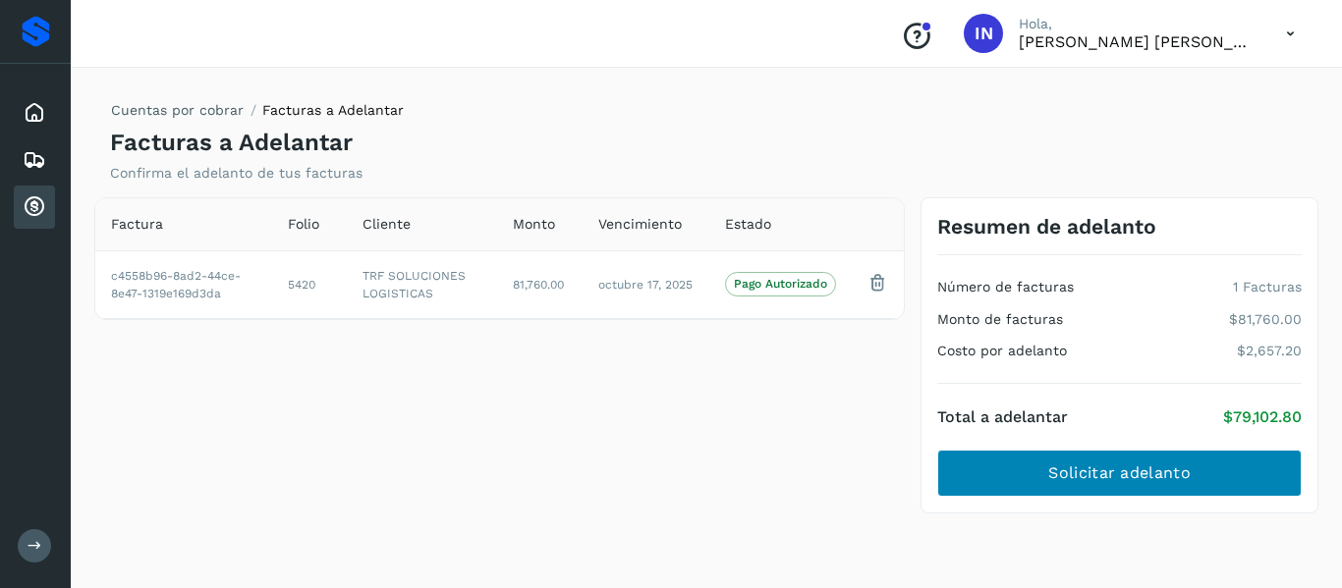 This screenshot has width=1342, height=588. Describe the element at coordinates (538, 285) in the screenshot. I see `span: 81,760.00` at that location.